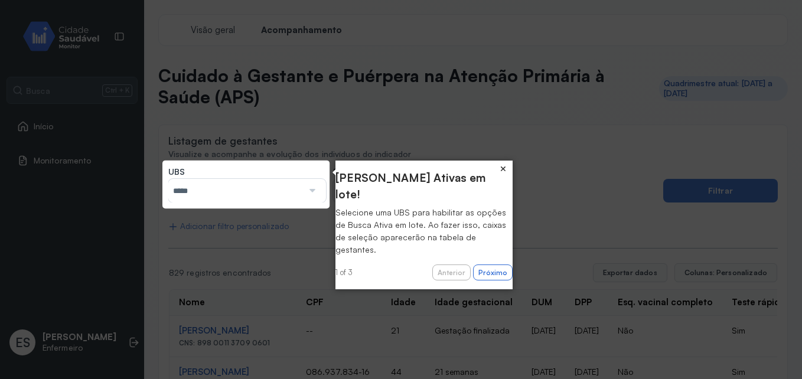  Describe the element at coordinates (424, 231) in the screenshot. I see `div: Selecione uma UBS para habilitar as opções de Busca Ativa em lote. Ao fazer isso, caixas de seleç...` at that location.